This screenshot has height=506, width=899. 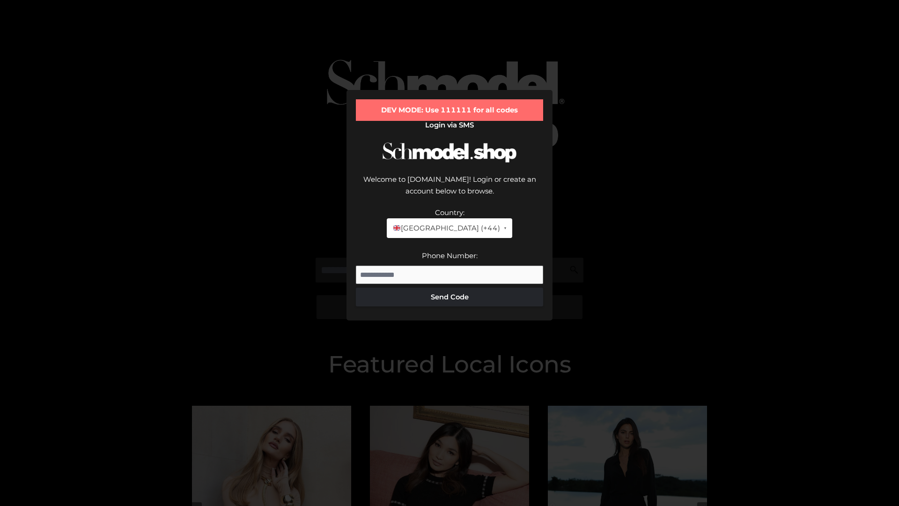 What do you see at coordinates (450, 110) in the screenshot?
I see `div: DEV MODE: Use 111111 for all codes` at bounding box center [450, 110].